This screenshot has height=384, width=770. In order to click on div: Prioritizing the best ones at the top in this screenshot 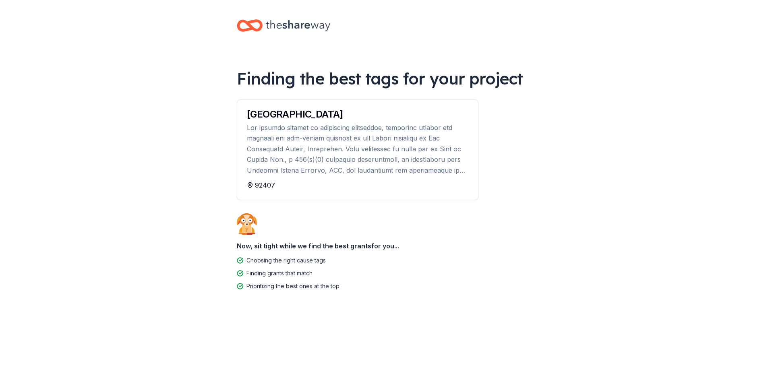, I will do `click(293, 286)`.